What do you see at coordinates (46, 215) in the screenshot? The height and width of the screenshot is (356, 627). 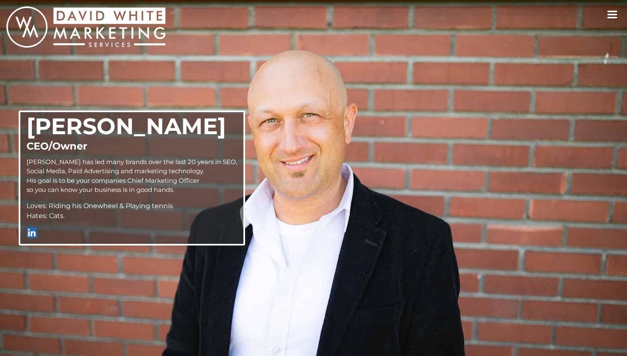 I see `span: Hates: Cats.` at bounding box center [46, 215].